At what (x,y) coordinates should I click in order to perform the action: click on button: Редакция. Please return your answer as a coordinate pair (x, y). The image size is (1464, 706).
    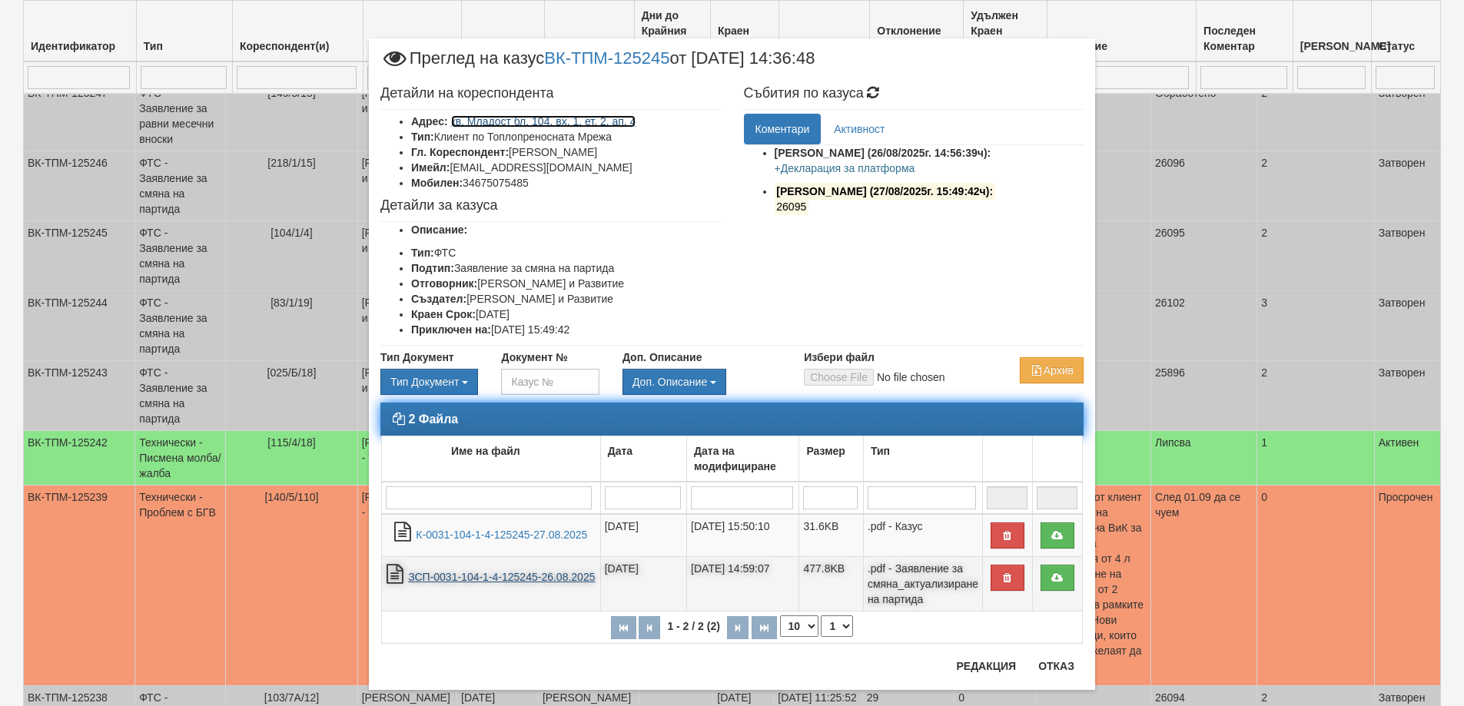
    Looking at the image, I should click on (986, 666).